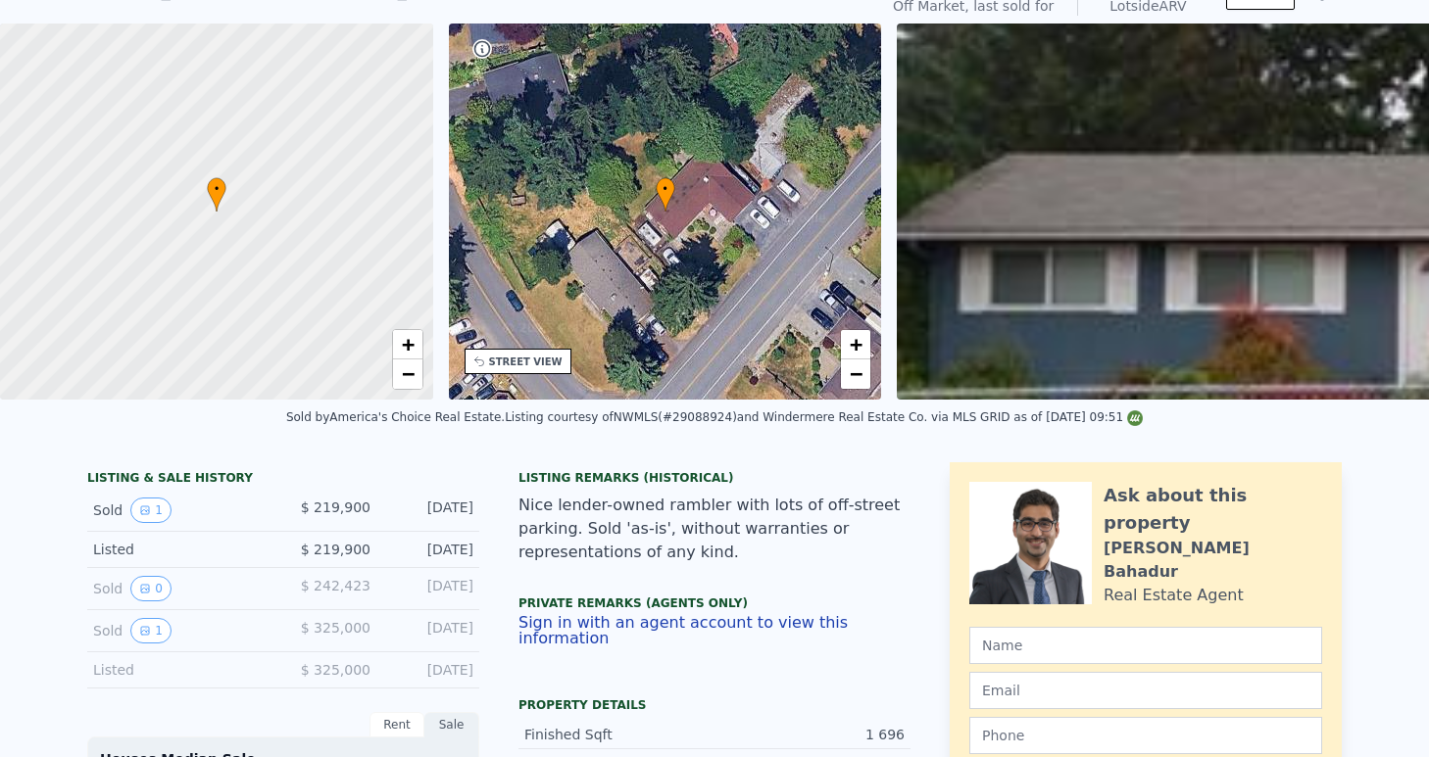 Image resolution: width=1429 pixels, height=757 pixels. I want to click on div: Property details, so click(714, 706).